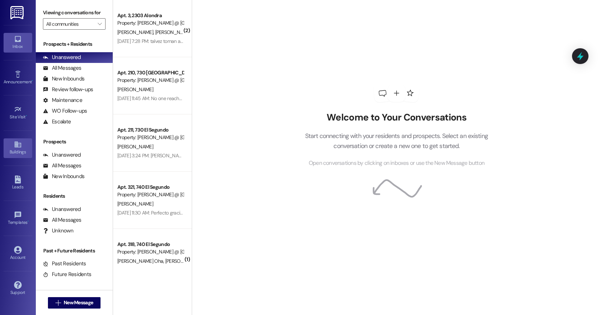 Image resolution: width=601 pixels, height=315 pixels. I want to click on a: Inbox, so click(18, 43).